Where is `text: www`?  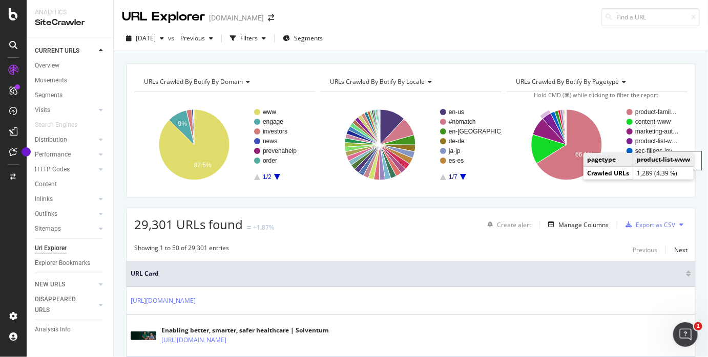
text: www is located at coordinates (269, 112).